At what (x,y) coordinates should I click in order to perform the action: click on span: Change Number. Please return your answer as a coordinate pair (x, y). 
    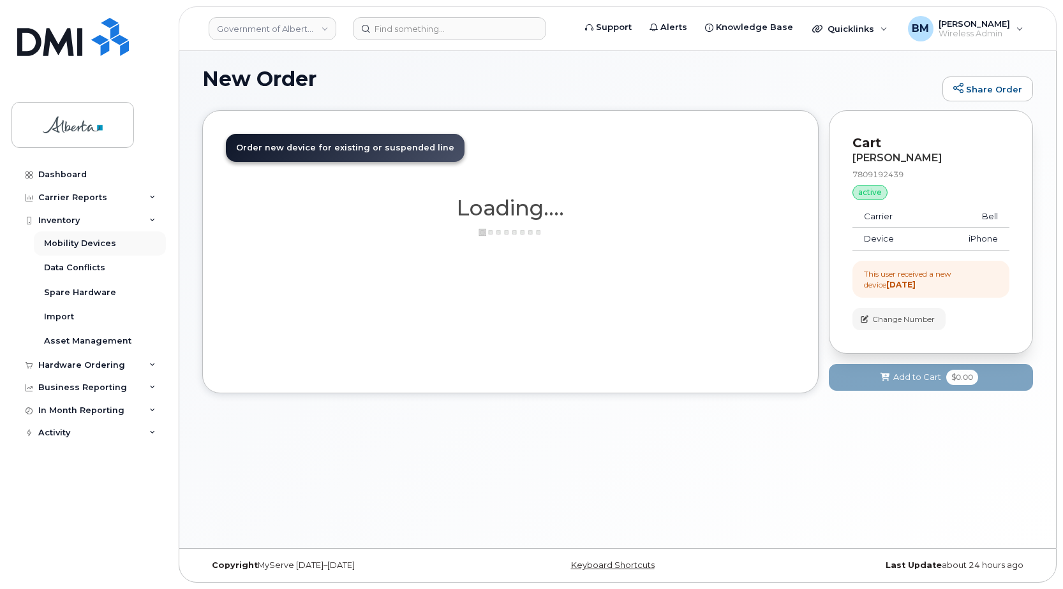
    Looking at the image, I should click on (903, 320).